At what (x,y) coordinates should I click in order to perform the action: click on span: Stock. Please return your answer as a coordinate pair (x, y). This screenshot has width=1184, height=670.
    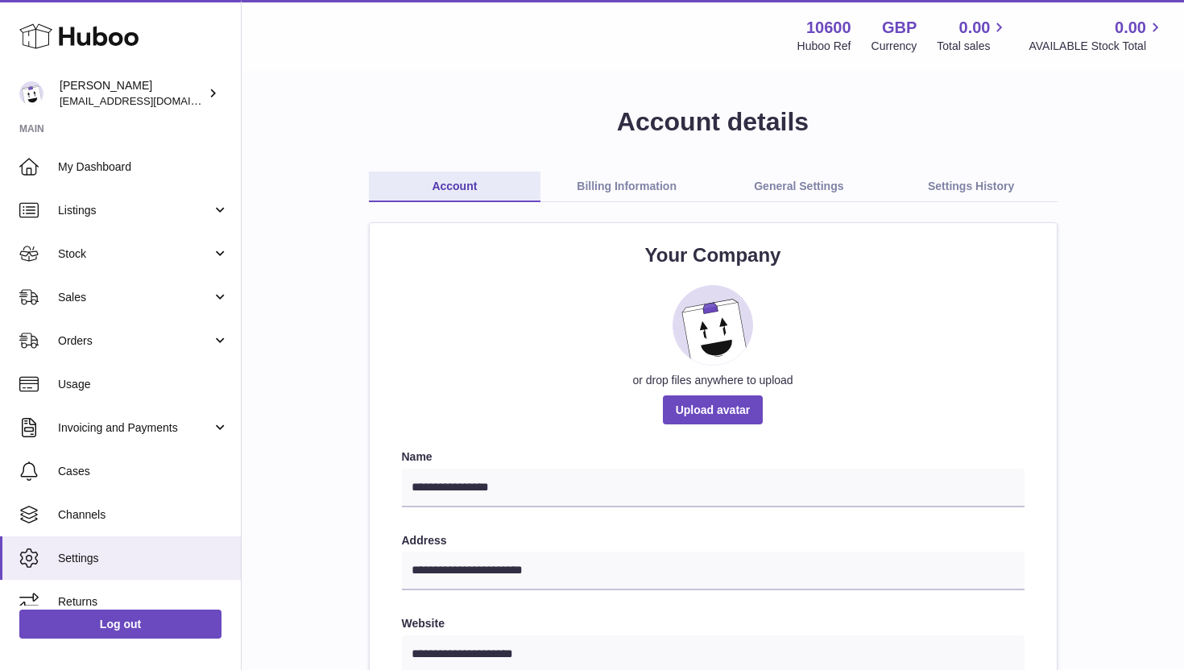
    Looking at the image, I should click on (135, 254).